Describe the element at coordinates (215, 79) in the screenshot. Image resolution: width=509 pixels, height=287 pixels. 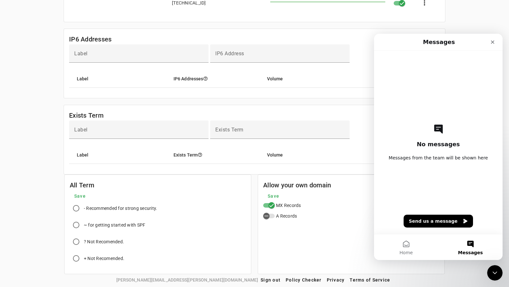
I see `mat-header-cell: IP6 Addresses` at that location.